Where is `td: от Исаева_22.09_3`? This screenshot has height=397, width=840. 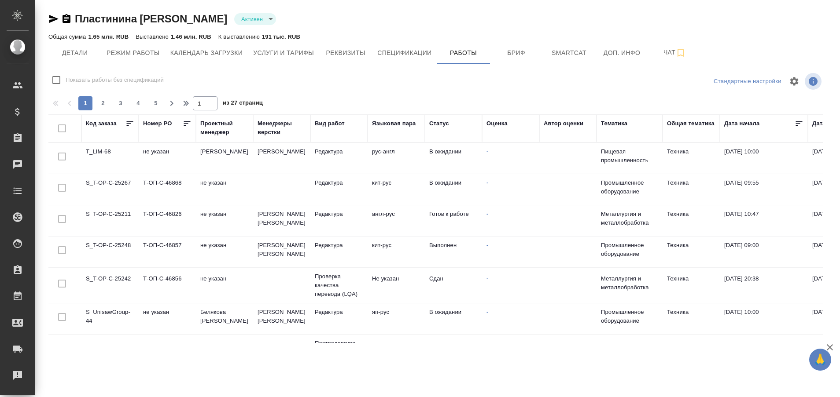
td: от Исаева_22.09_3 is located at coordinates (167, 352).